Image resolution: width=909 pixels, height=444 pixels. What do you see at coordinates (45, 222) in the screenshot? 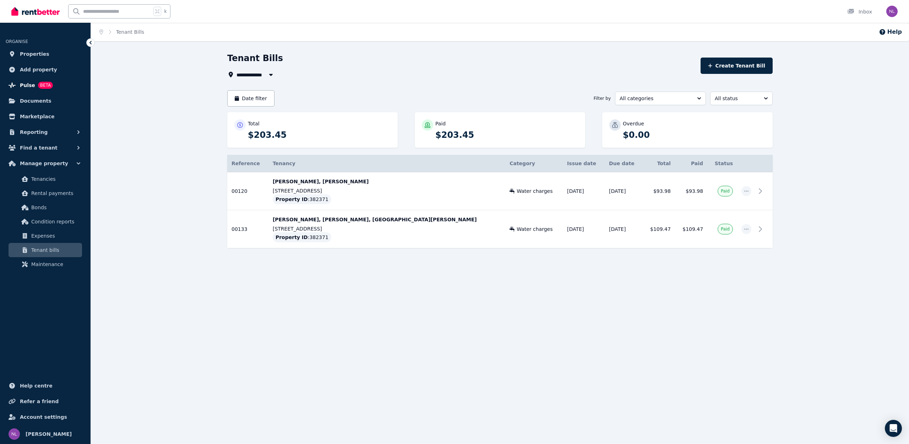
I see `a: Condition reports` at bounding box center [45, 222].